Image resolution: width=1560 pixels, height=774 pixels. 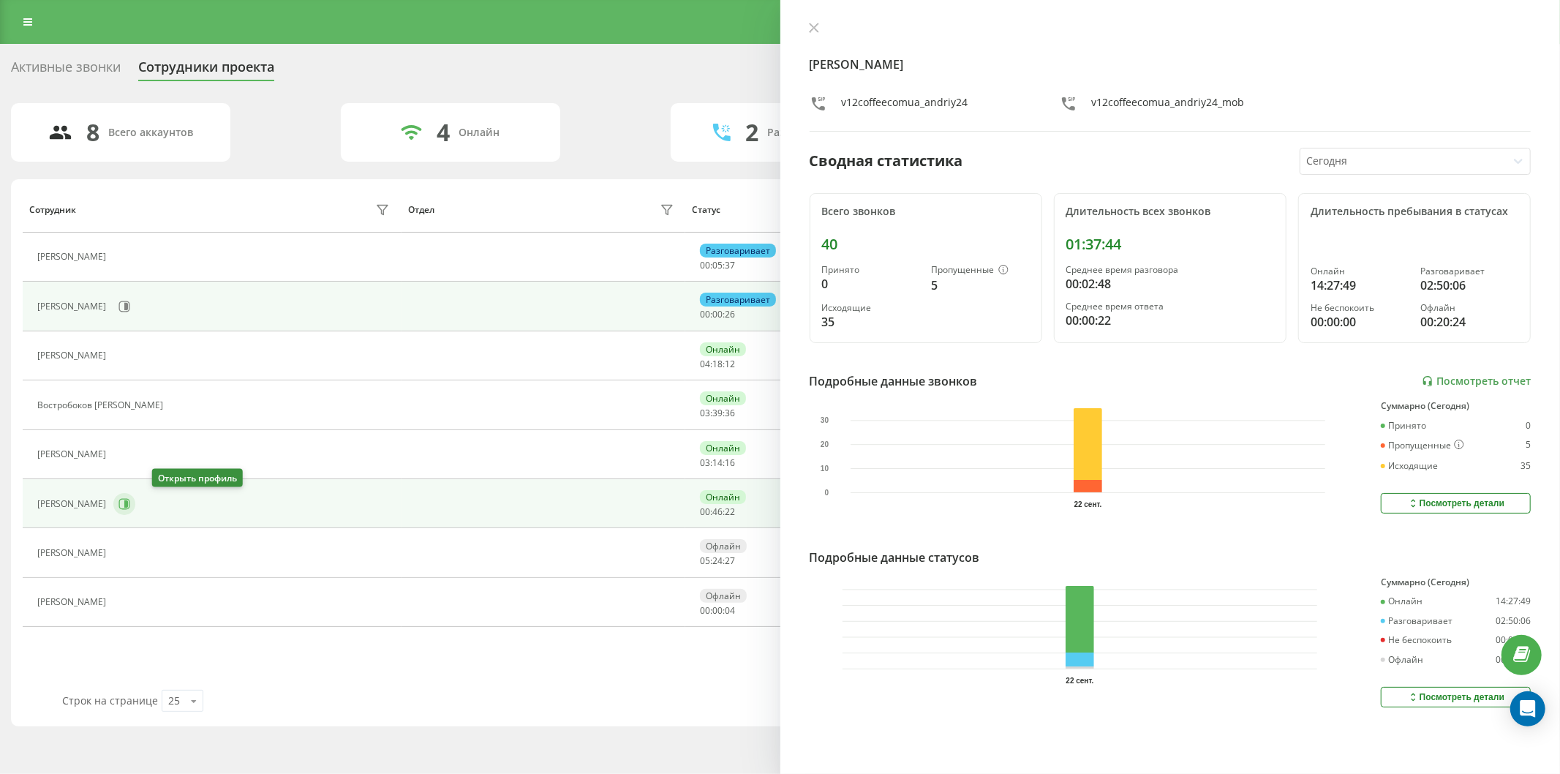 What do you see at coordinates (718, 413) in the screenshot?
I see `span: 39` at bounding box center [718, 413].